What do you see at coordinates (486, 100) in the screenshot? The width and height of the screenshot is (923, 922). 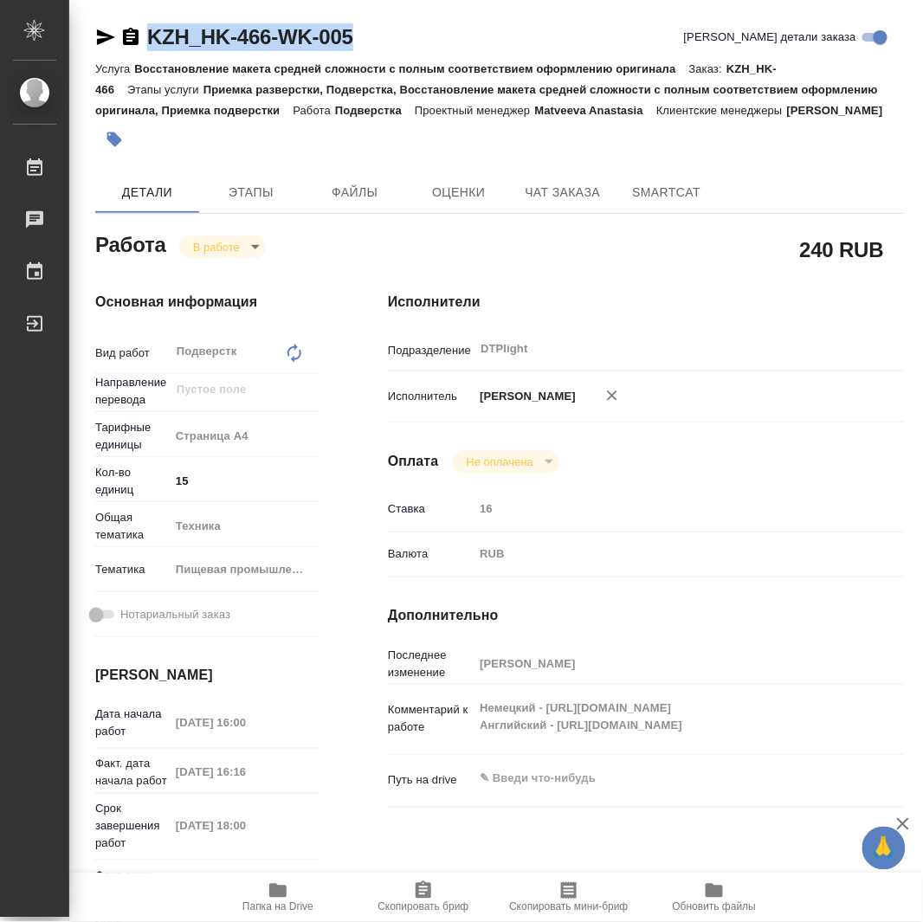 I see `p: Приемка разверстки, Подверстка, Восстановление макета средней сложности с полным соответствием оф...` at bounding box center [486, 100].